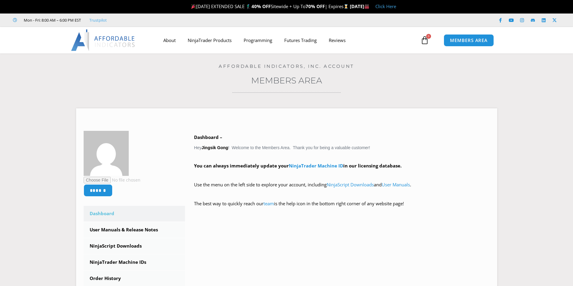 The height and width of the screenshot is (286, 573). Describe the element at coordinates (261, 6) in the screenshot. I see `strong: 40% OFF` at that location.